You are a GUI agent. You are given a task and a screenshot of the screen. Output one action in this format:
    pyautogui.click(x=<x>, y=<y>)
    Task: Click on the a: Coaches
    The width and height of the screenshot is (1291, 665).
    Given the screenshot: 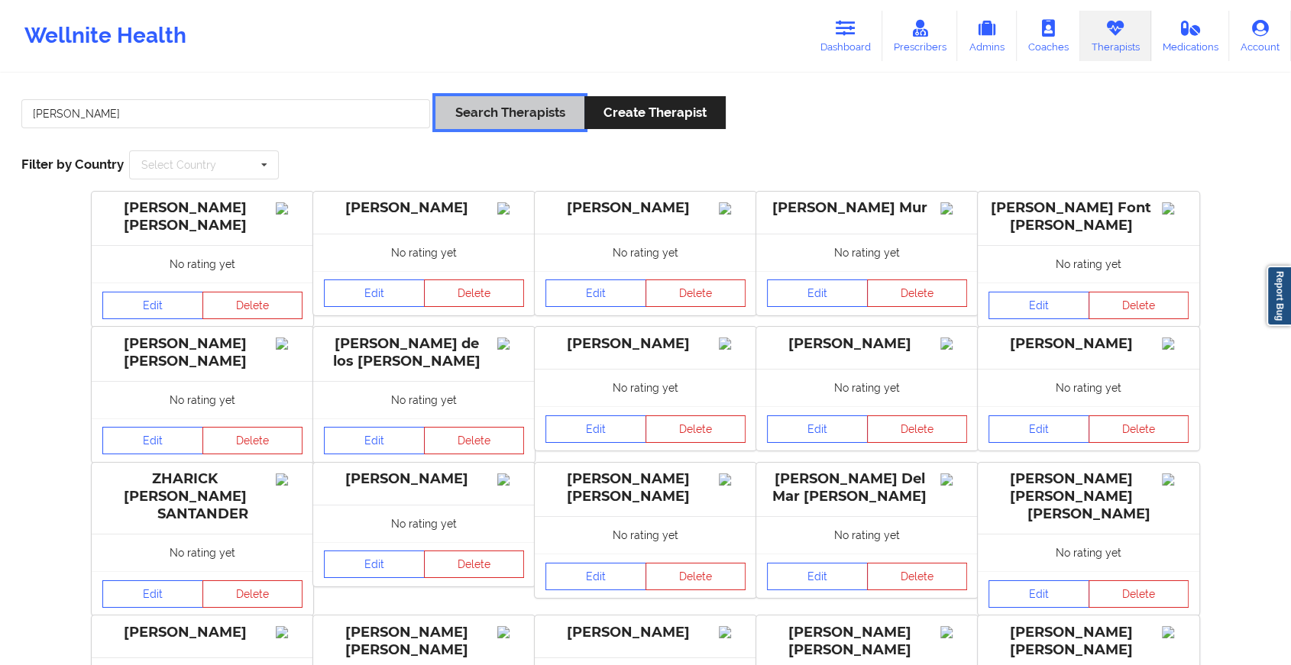 What is the action you would take?
    pyautogui.click(x=1048, y=36)
    